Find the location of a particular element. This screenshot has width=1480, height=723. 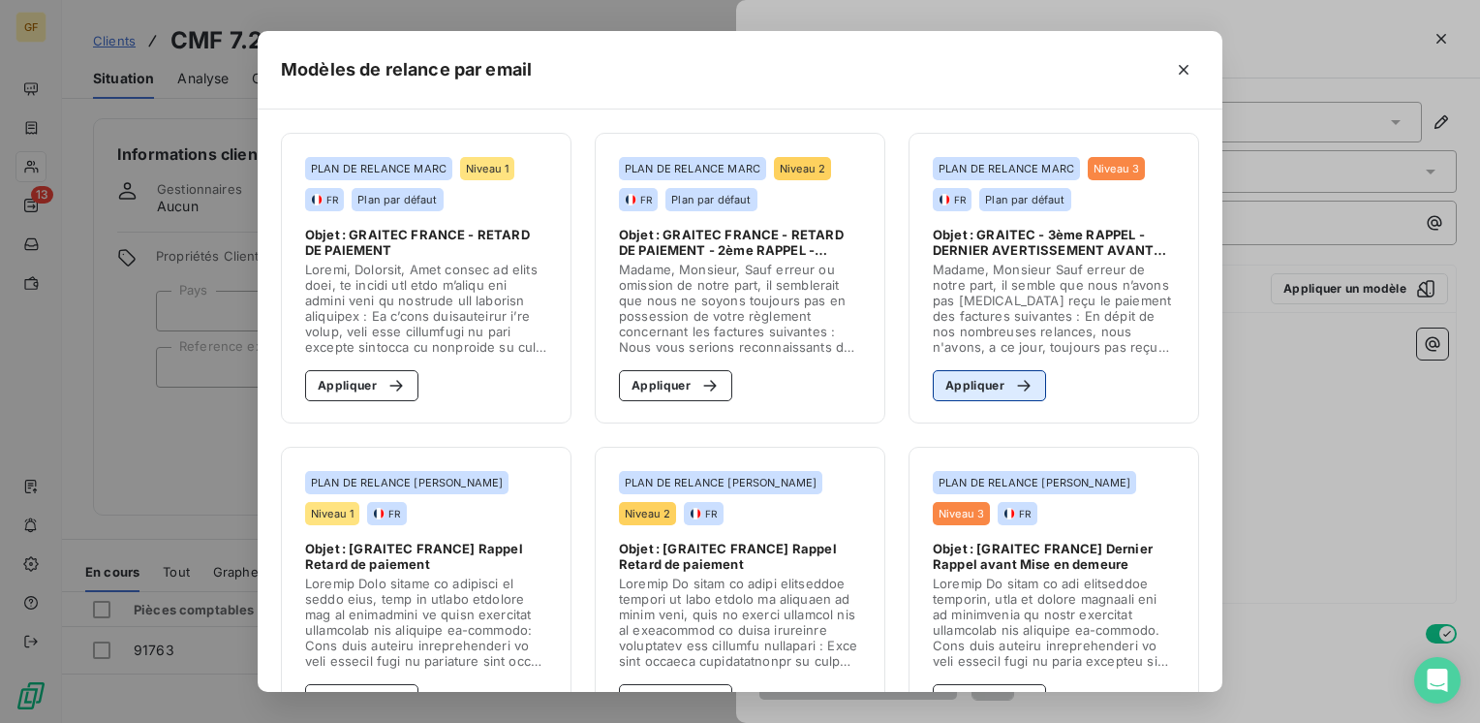

span: Objet : GRAITEC FRANCE - RETARD DE PAIEMENT is located at coordinates (426, 242).